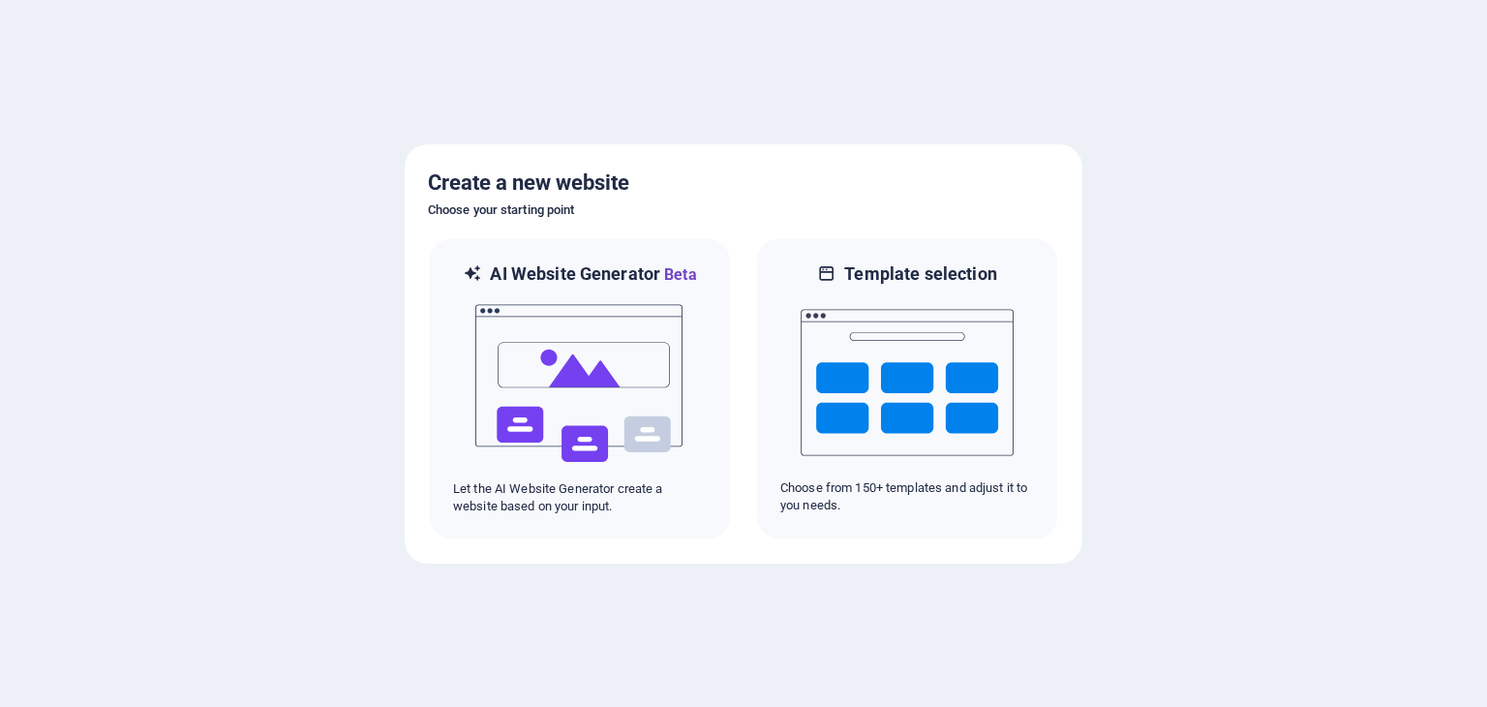 This screenshot has width=1487, height=707. I want to click on p: Let the AI Website Generator create a website based on your input., so click(580, 498).